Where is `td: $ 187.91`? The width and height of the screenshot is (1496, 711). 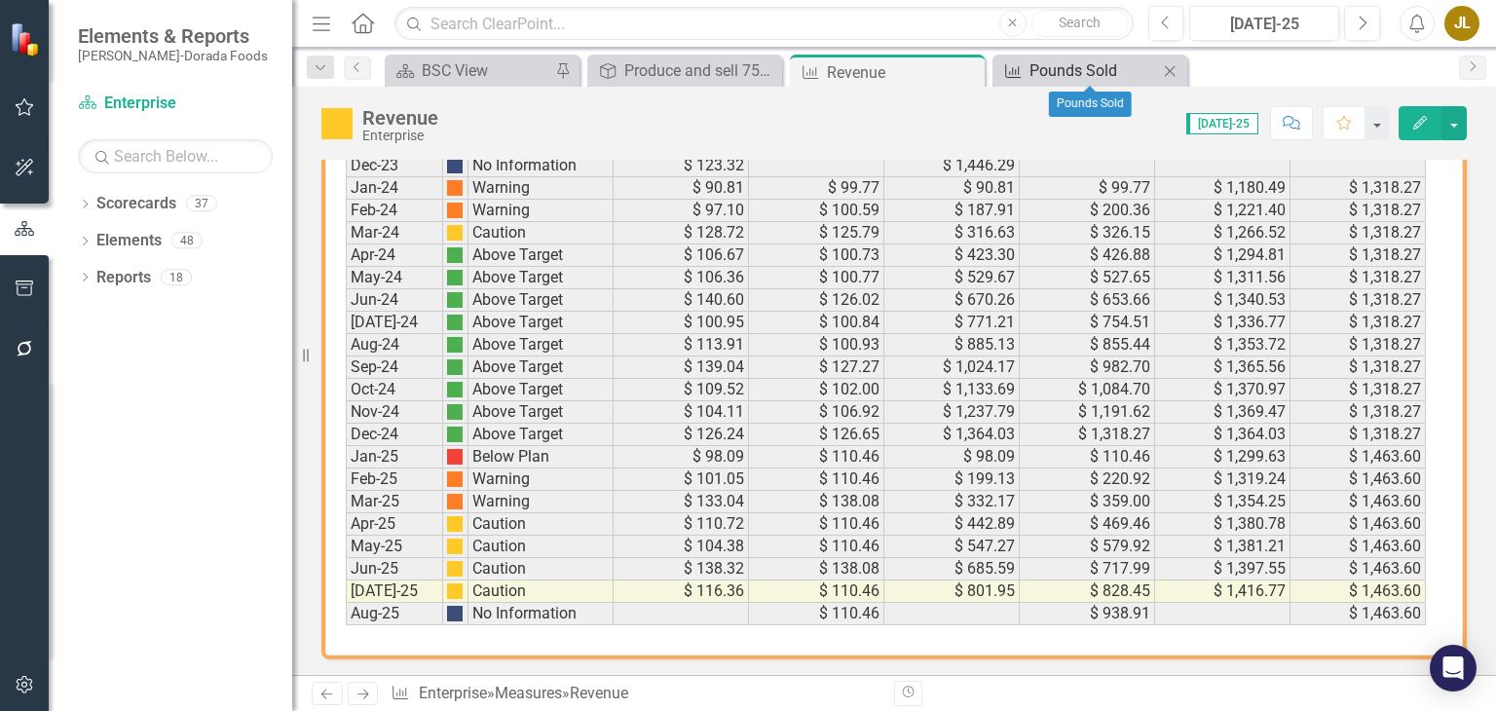 td: $ 187.91 is located at coordinates (952, 210).